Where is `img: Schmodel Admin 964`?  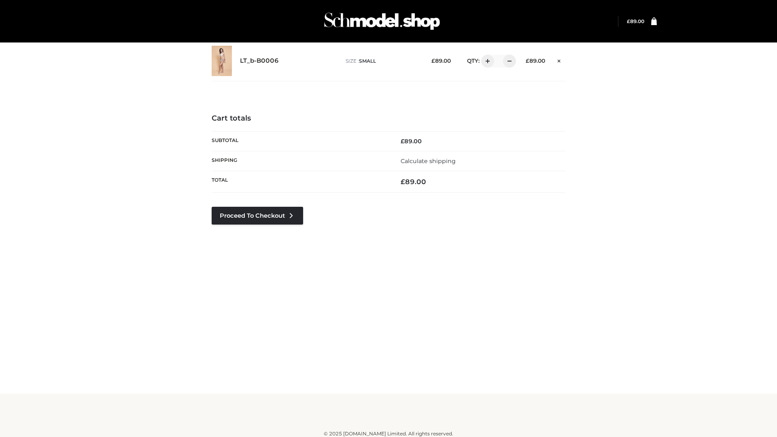
img: Schmodel Admin 964 is located at coordinates (382, 21).